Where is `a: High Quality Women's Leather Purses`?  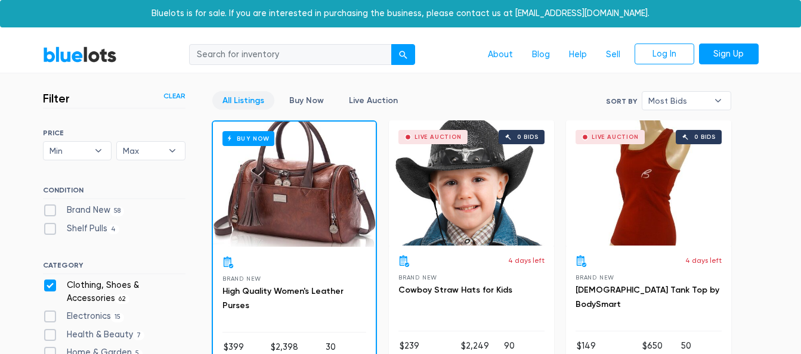
a: High Quality Women's Leather Purses is located at coordinates (283, 298).